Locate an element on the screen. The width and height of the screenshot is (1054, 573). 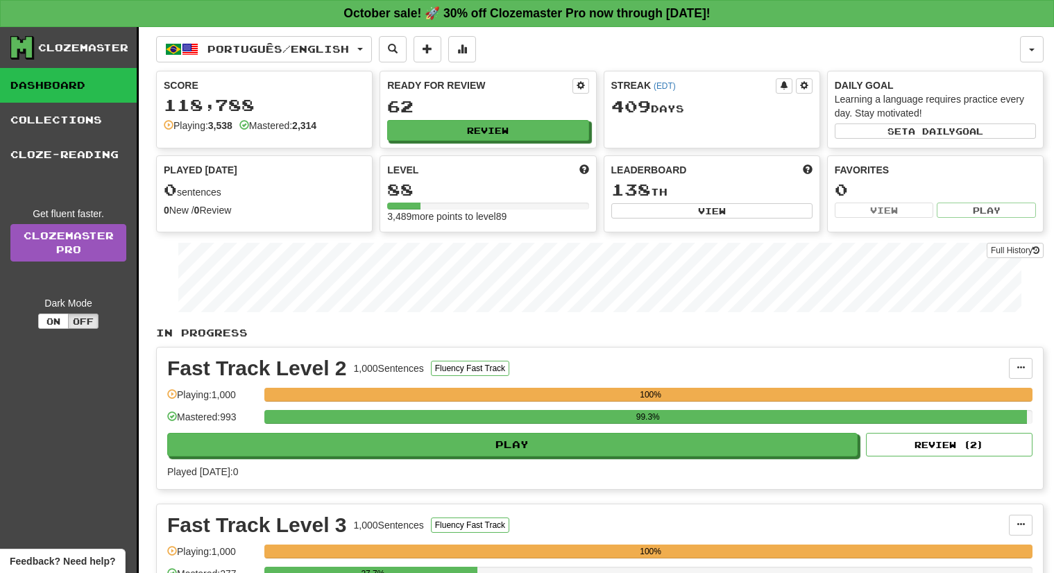
span: Score more points to level up is located at coordinates (584, 170).